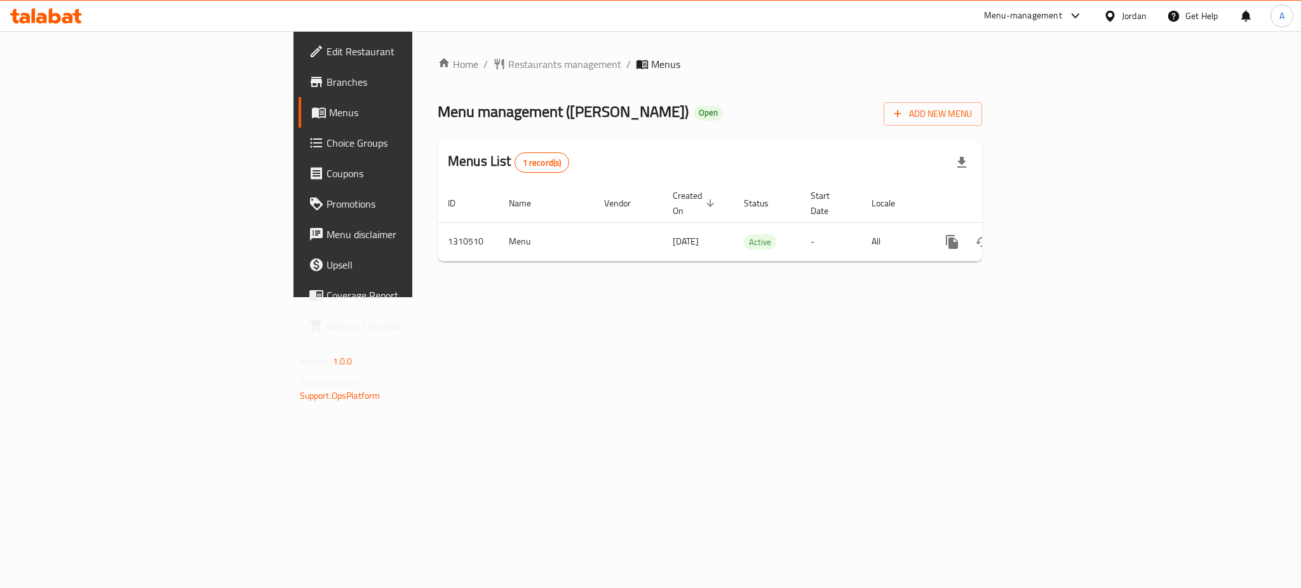 The width and height of the screenshot is (1301, 588). I want to click on span: ID, so click(460, 203).